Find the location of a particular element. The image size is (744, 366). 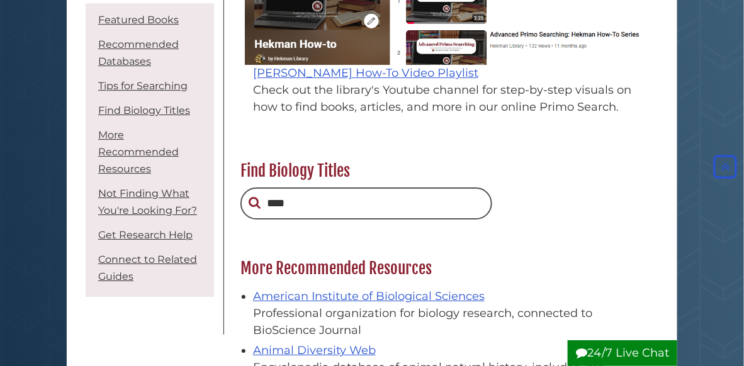

a: Animal Diversity Web is located at coordinates (314, 351).